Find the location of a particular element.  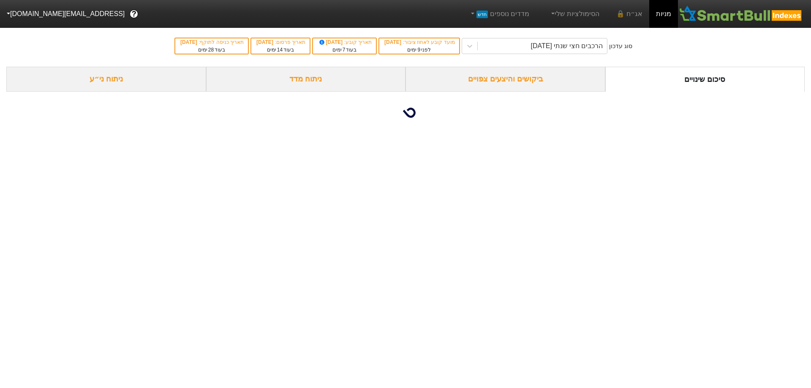

div: תאריך כניסה לתוקף : is located at coordinates (211, 42).